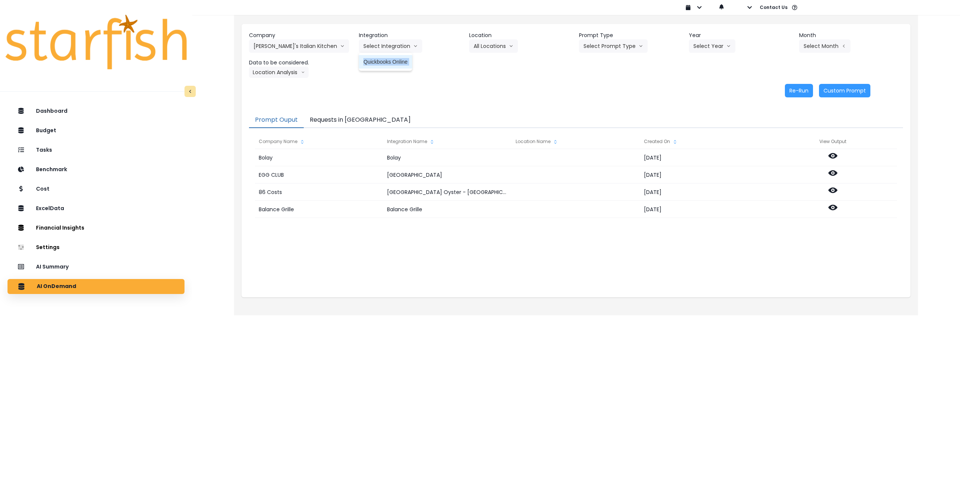  Describe the element at coordinates (493, 46) in the screenshot. I see `button: All Locationsarrow down line` at that location.